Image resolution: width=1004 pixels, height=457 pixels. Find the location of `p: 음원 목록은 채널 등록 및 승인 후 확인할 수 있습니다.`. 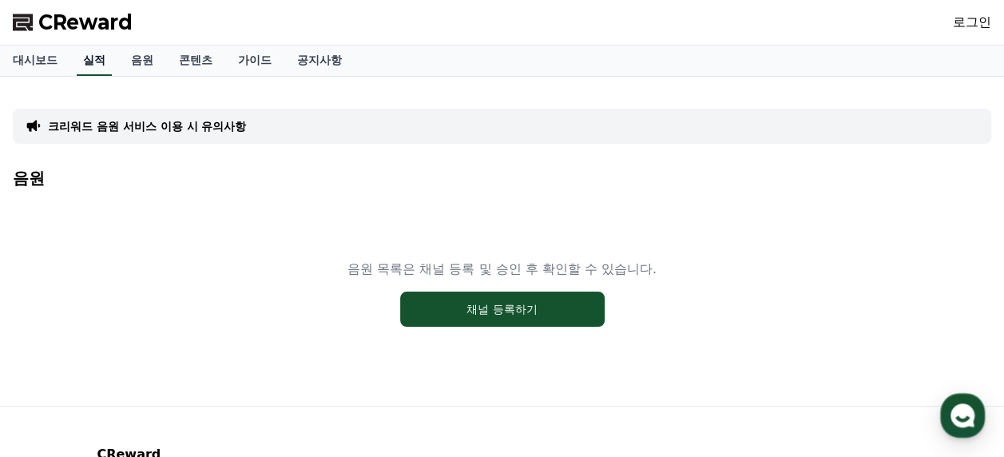

p: 음원 목록은 채널 등록 및 승인 후 확인할 수 있습니다. is located at coordinates (502, 269).